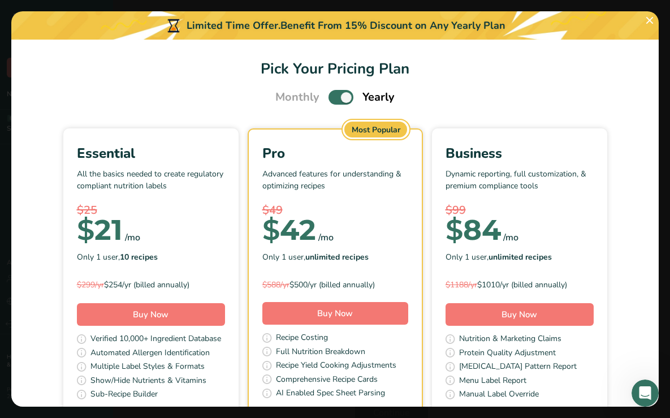 The height and width of the screenshot is (418, 670). What do you see at coordinates (113, 312) in the screenshot?
I see `textarea: Message…` at bounding box center [113, 312].